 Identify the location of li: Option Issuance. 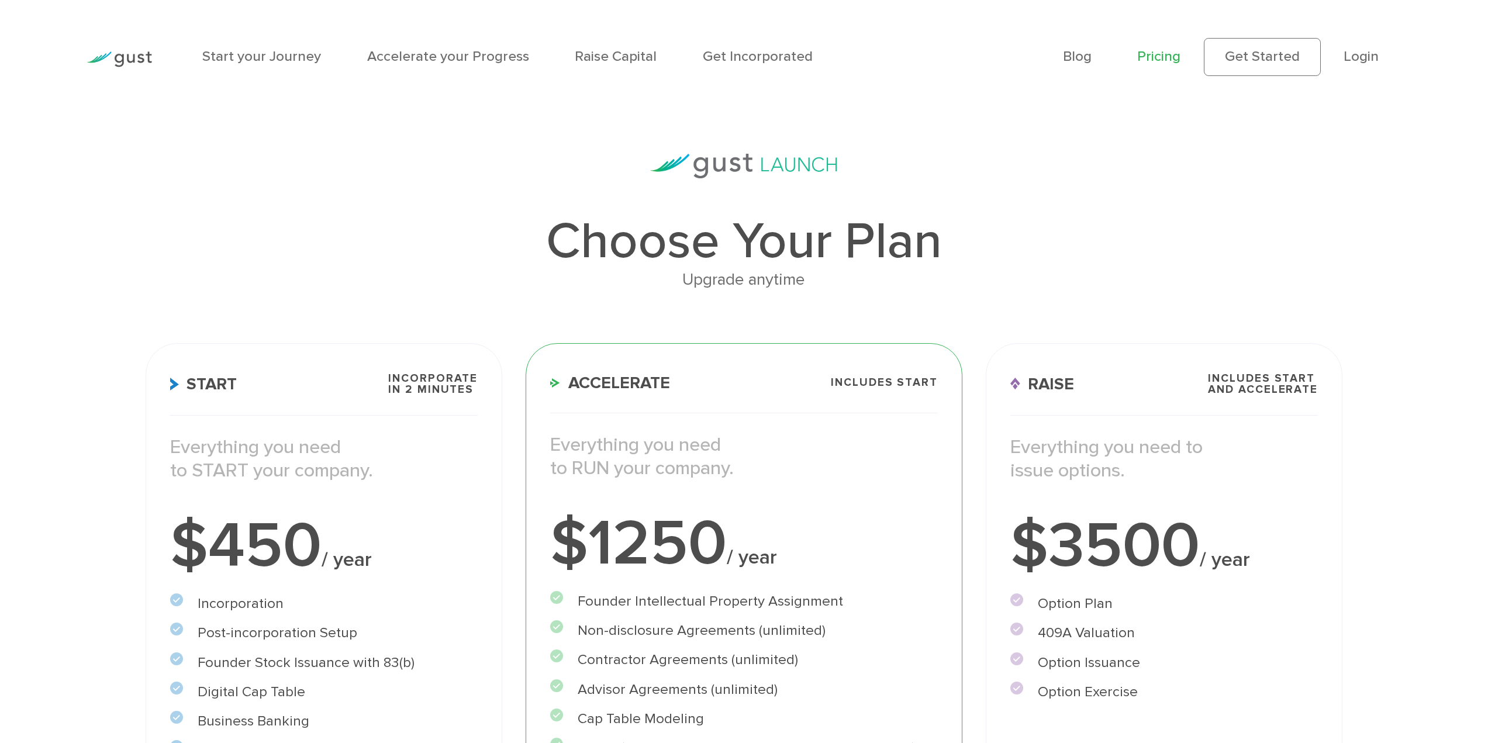
(1164, 663).